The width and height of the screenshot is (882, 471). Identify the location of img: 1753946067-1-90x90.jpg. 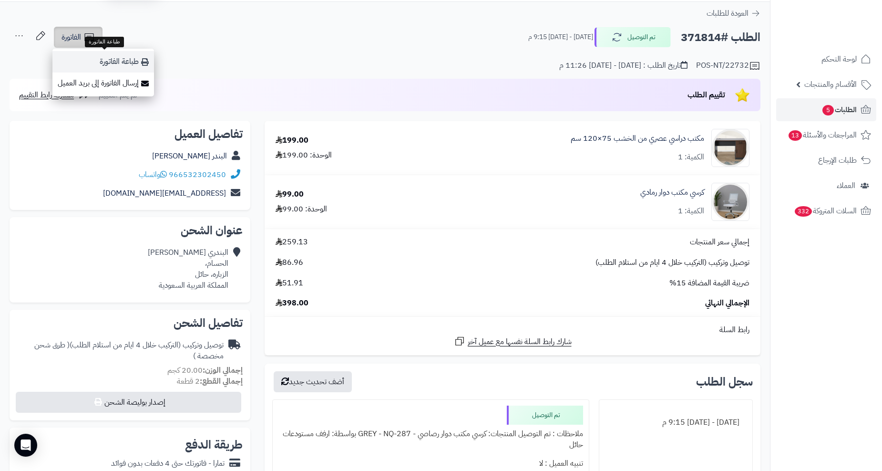
(730, 202).